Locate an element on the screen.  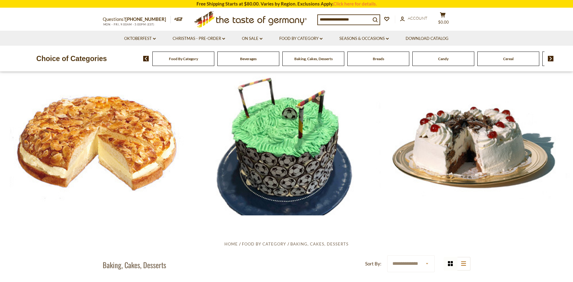
a: Candy is located at coordinates (443, 59).